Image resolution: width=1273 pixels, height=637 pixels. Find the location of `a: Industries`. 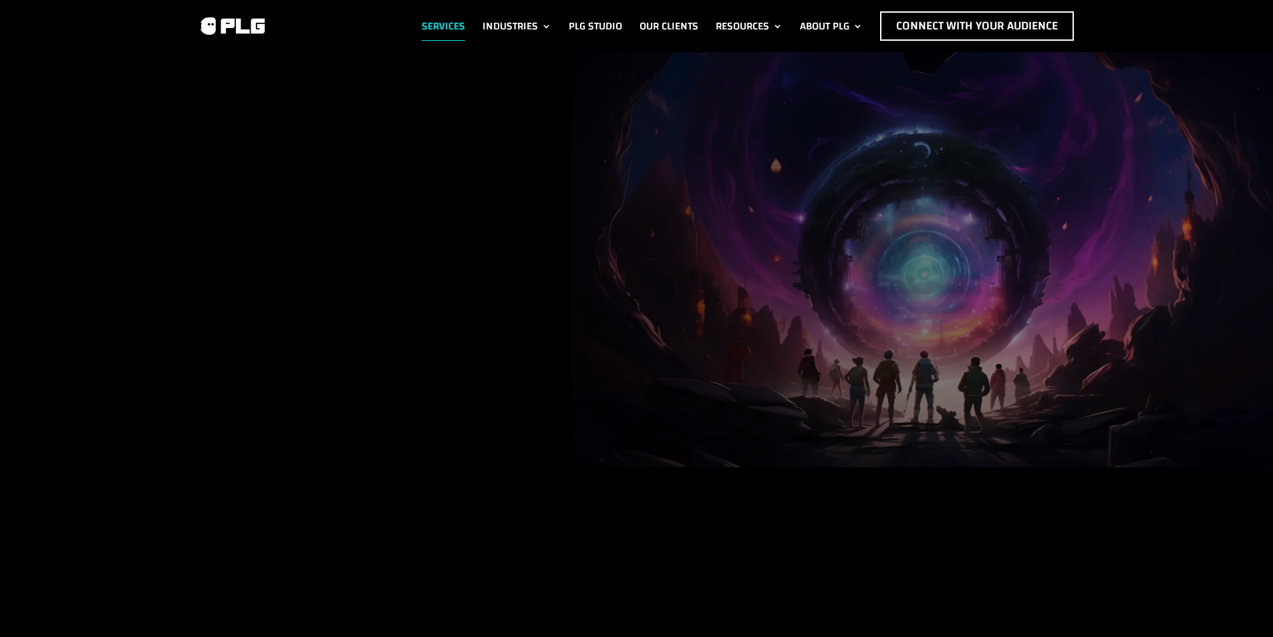

a: Industries is located at coordinates (517, 26).